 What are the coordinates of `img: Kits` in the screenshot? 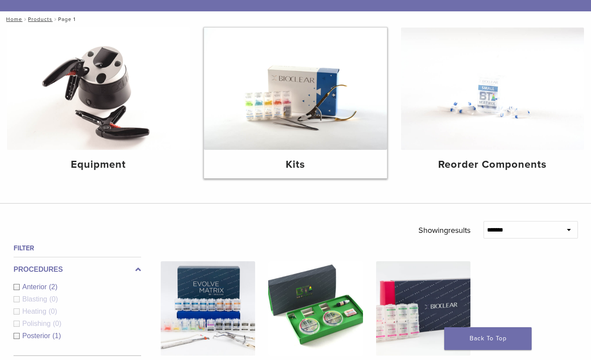 It's located at (295, 89).